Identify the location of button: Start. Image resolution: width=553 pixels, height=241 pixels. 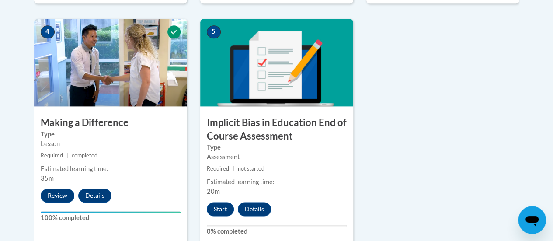
(220, 209).